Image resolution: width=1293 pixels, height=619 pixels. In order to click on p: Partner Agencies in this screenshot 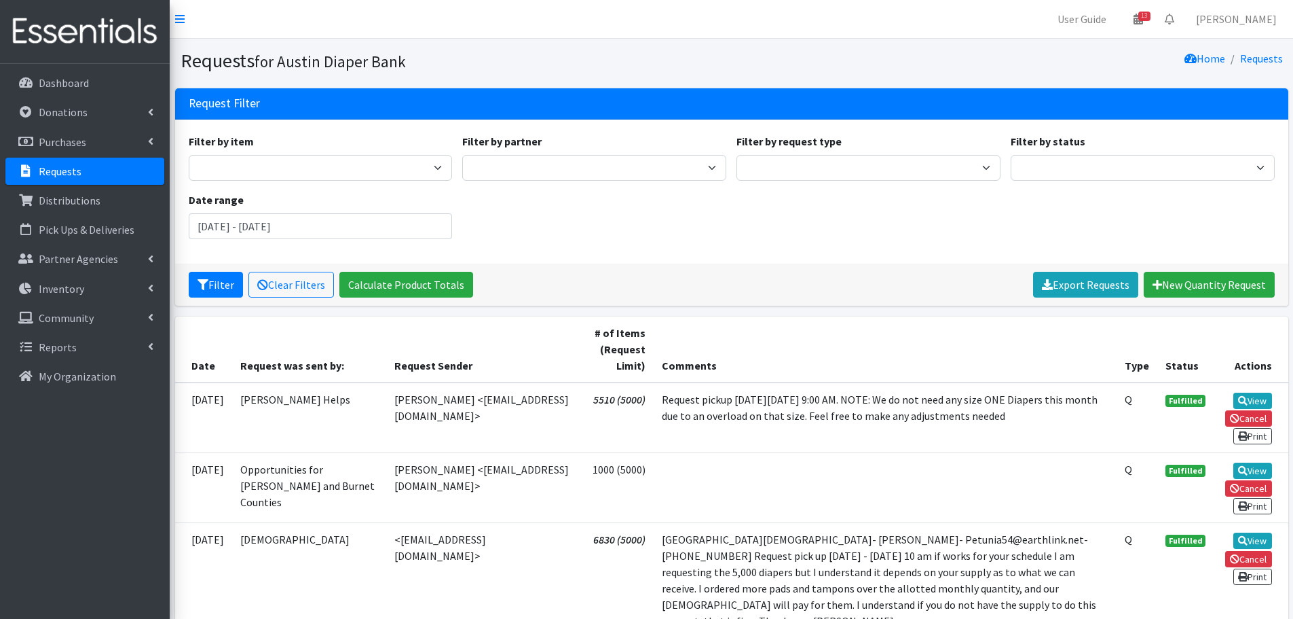, I will do `click(78, 259)`.